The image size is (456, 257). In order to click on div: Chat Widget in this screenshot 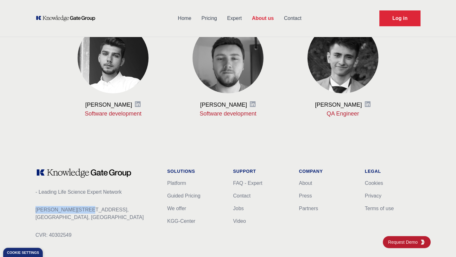, I will do `click(440, 242)`.